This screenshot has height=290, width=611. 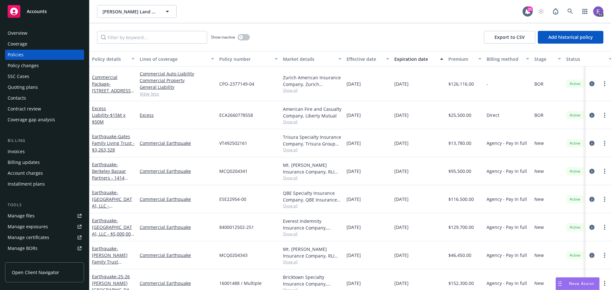 I want to click on span: $46,450.00, so click(x=460, y=255).